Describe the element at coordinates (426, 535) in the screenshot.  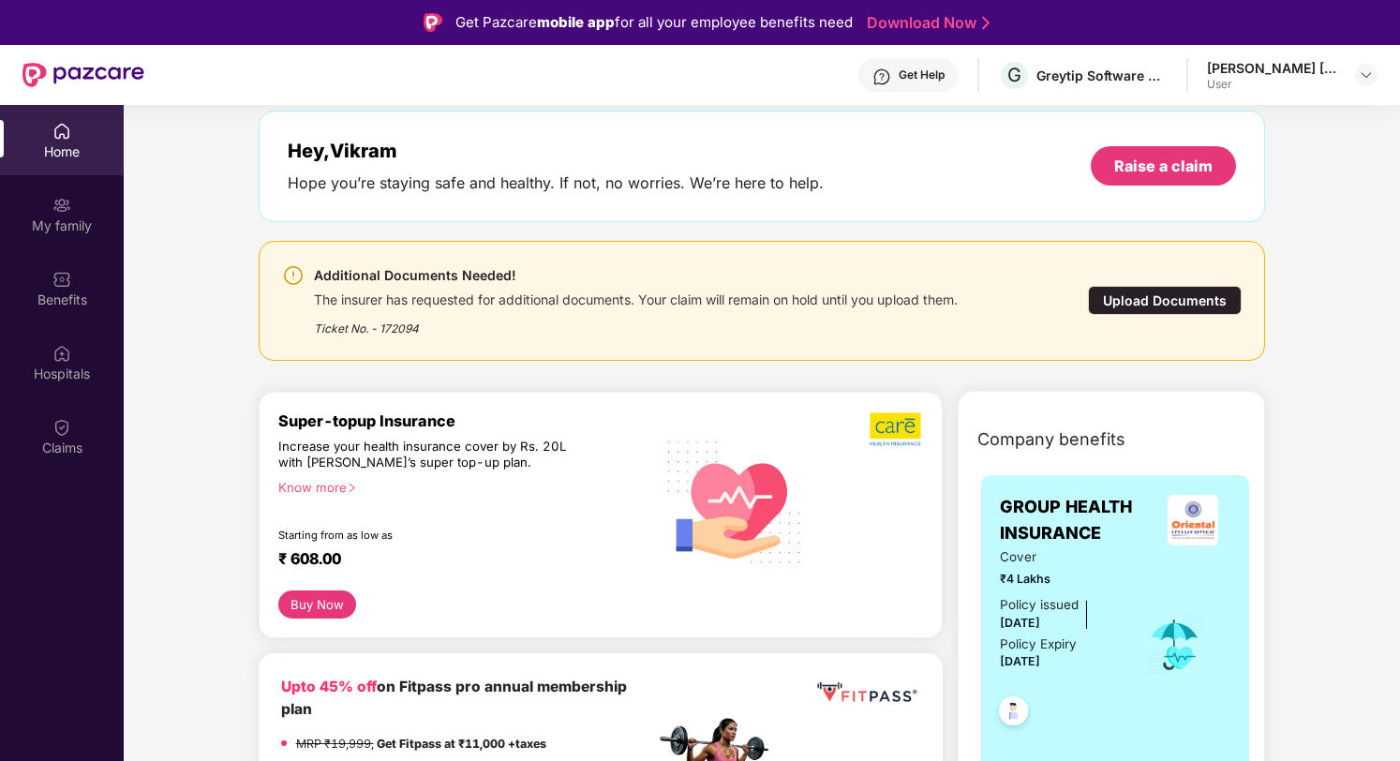
I see `div: Starting from as low as` at that location.